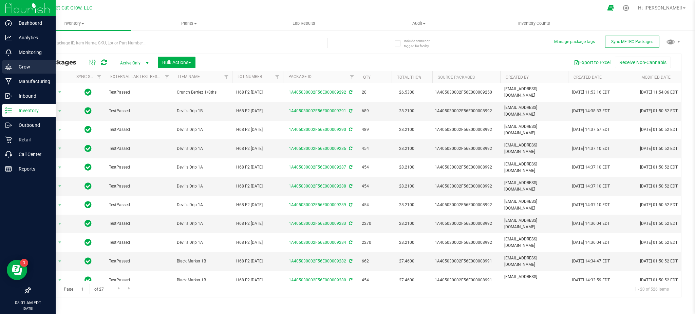 The height and width of the screenshot is (314, 695). I want to click on span: 662, so click(375, 261).